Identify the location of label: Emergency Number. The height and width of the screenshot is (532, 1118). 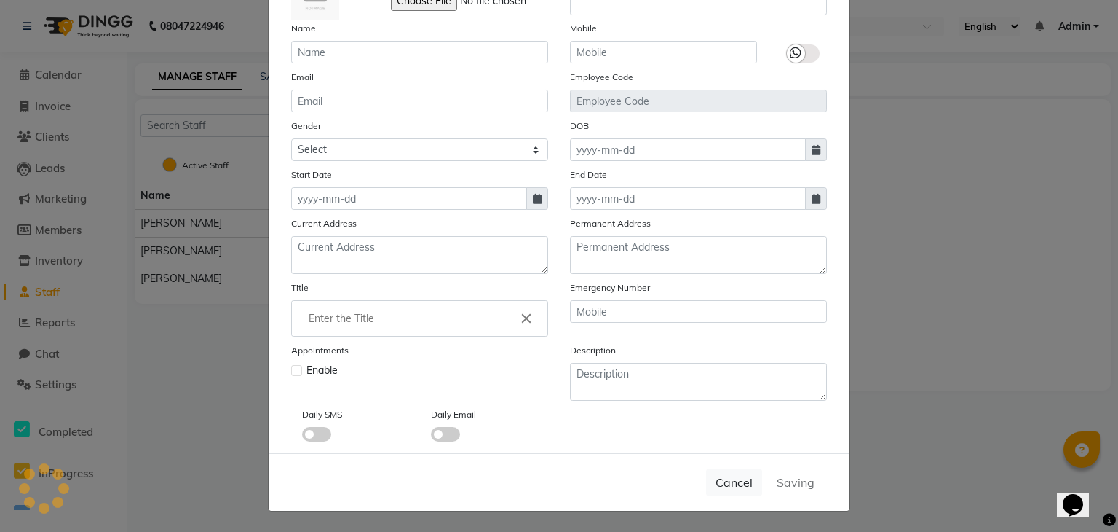
(610, 288).